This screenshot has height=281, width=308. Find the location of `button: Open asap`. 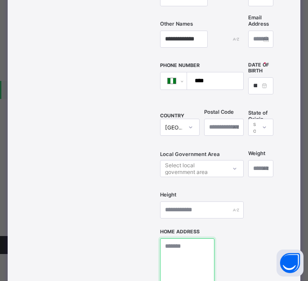

button: Open asap is located at coordinates (290, 263).